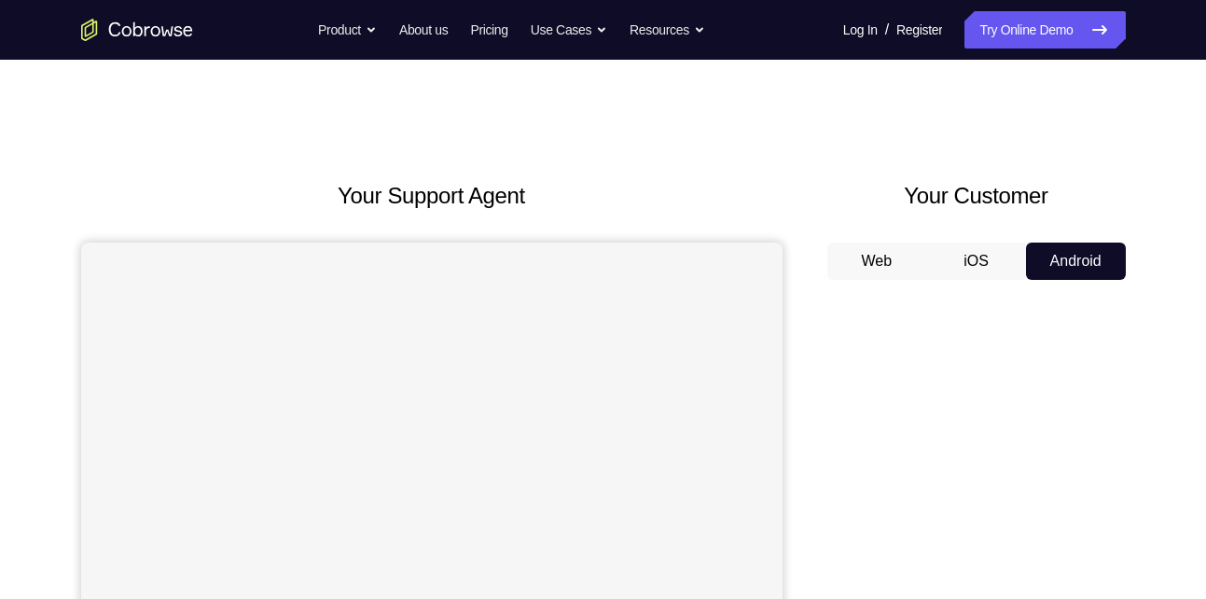 The image size is (1206, 599). What do you see at coordinates (667, 30) in the screenshot?
I see `button: Resources` at bounding box center [667, 30].